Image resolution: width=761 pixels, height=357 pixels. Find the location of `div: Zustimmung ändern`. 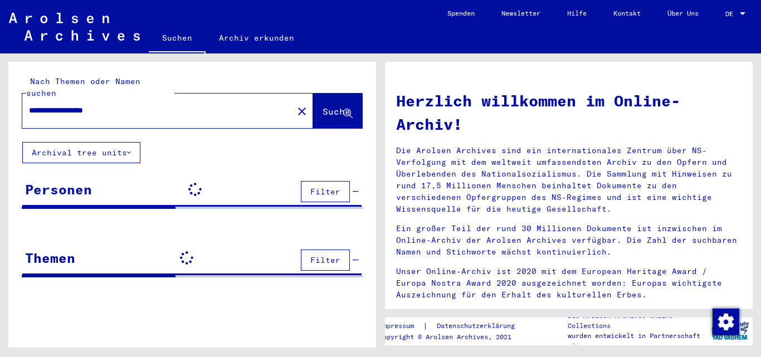

div: Zustimmung ändern is located at coordinates (726, 322).